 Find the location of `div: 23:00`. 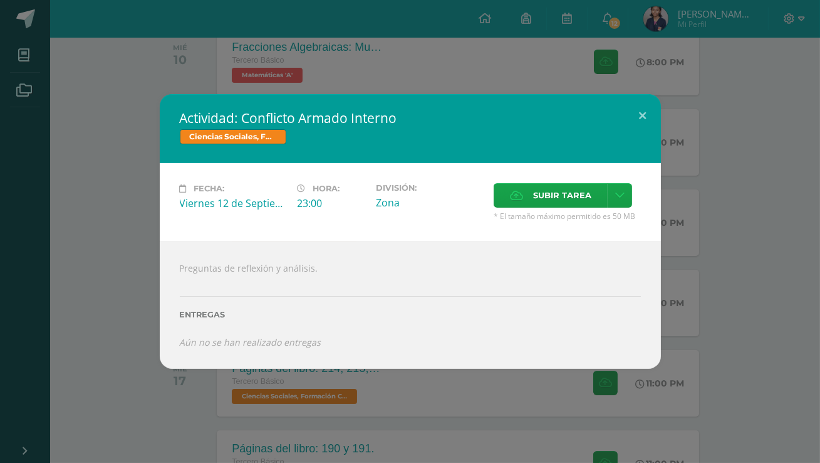

div: 23:00 is located at coordinates (332, 203).